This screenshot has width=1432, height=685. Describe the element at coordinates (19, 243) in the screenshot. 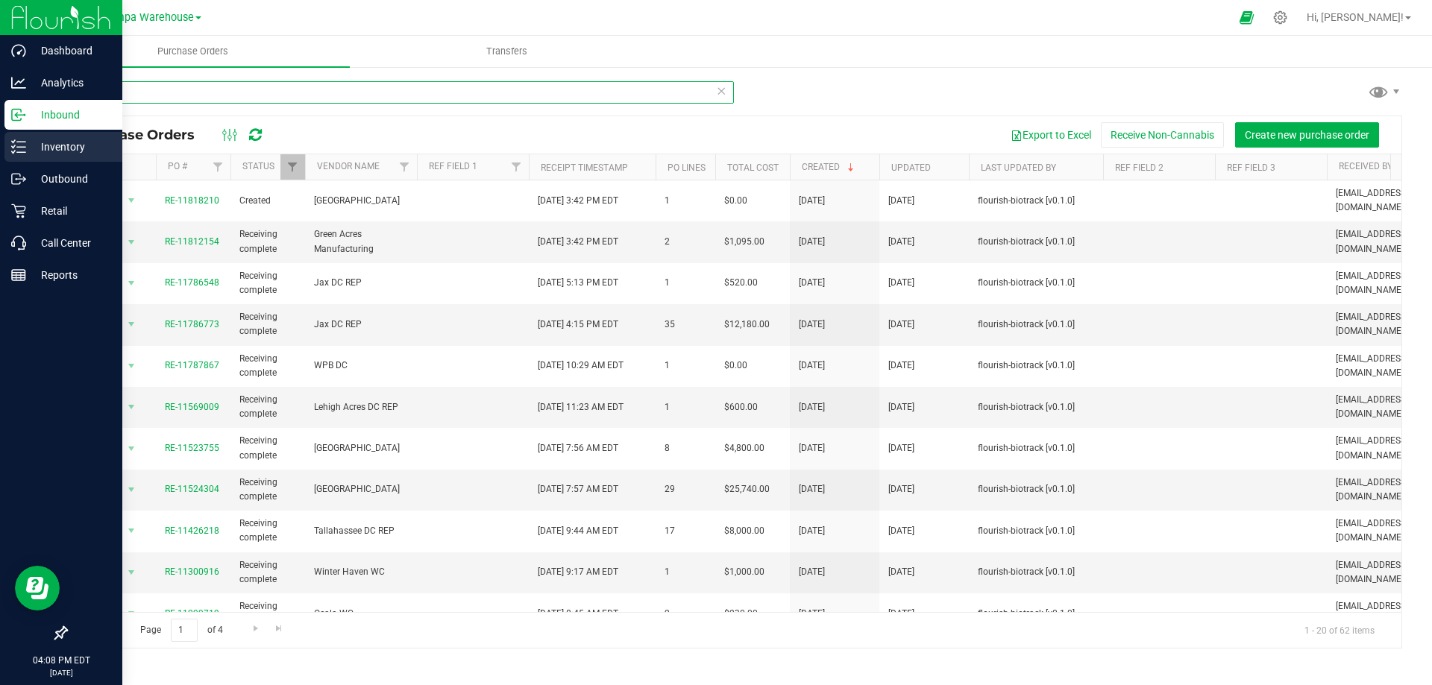

I see `inline-svg: Call Center` at that location.